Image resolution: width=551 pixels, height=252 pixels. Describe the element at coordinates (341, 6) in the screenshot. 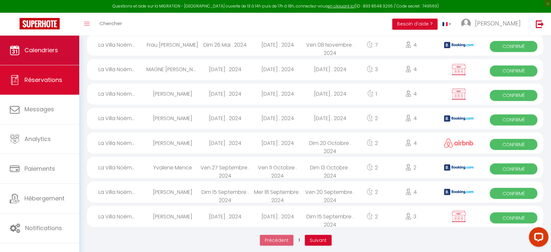

I see `a: en cliquant ici` at that location.